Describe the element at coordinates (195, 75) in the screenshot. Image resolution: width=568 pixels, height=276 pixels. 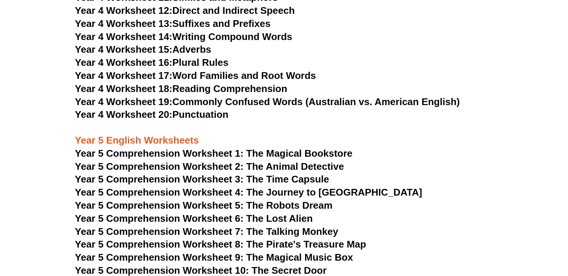
I see `a: Year 4 Worksheet 17:Word Families and Root Words` at that location.